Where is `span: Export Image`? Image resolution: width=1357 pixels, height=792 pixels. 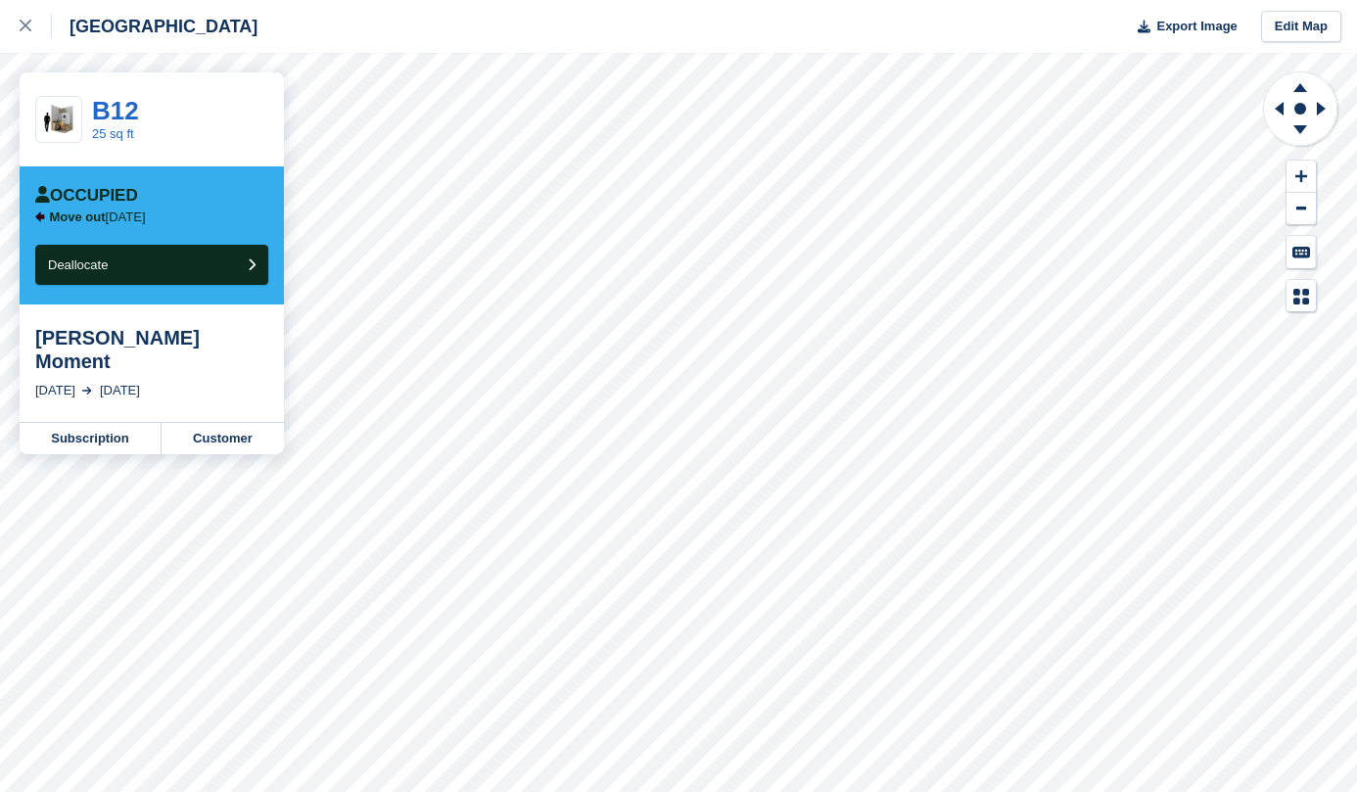 span: Export Image is located at coordinates (1196, 26).